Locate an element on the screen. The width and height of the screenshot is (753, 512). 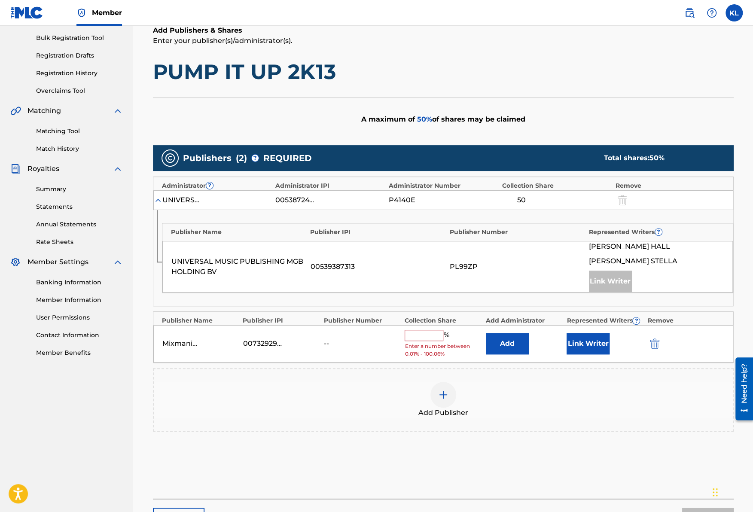
img: expand-cell-toggle is located at coordinates (158, 200).